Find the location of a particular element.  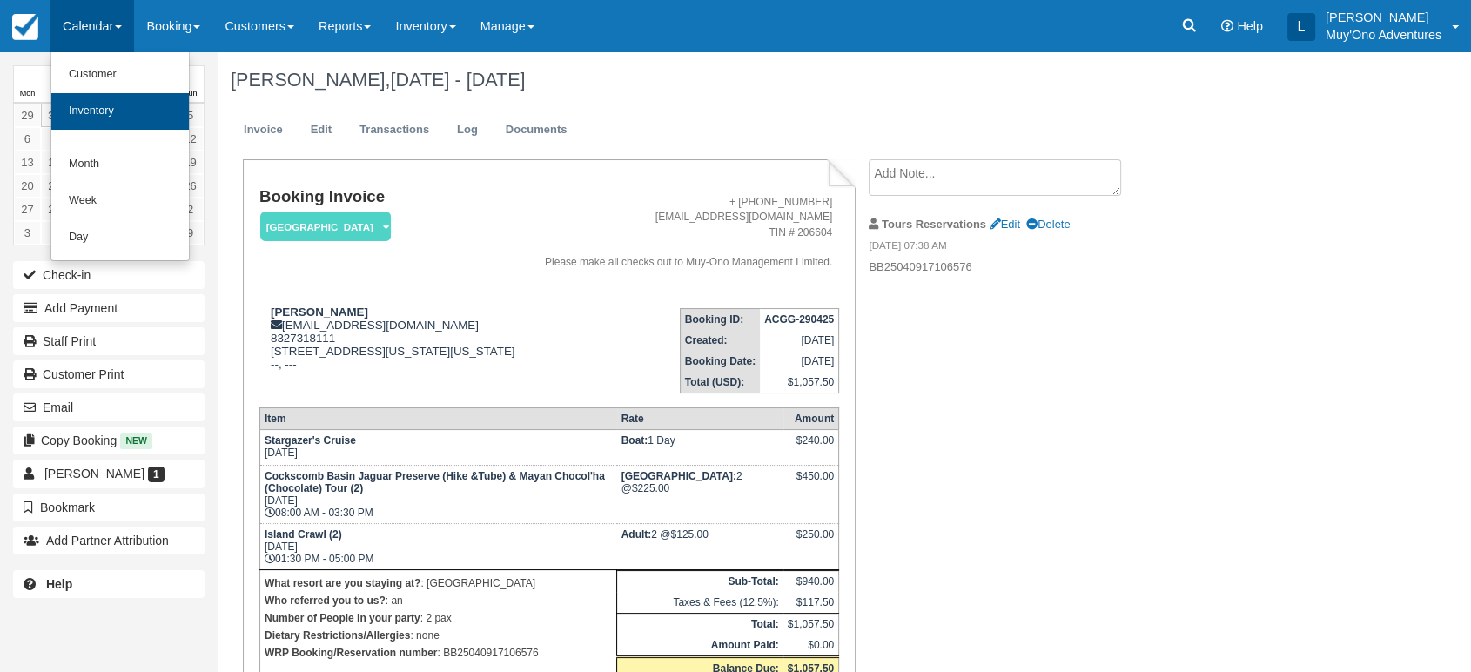

strong: Stargazer's Cruise is located at coordinates (310, 440).